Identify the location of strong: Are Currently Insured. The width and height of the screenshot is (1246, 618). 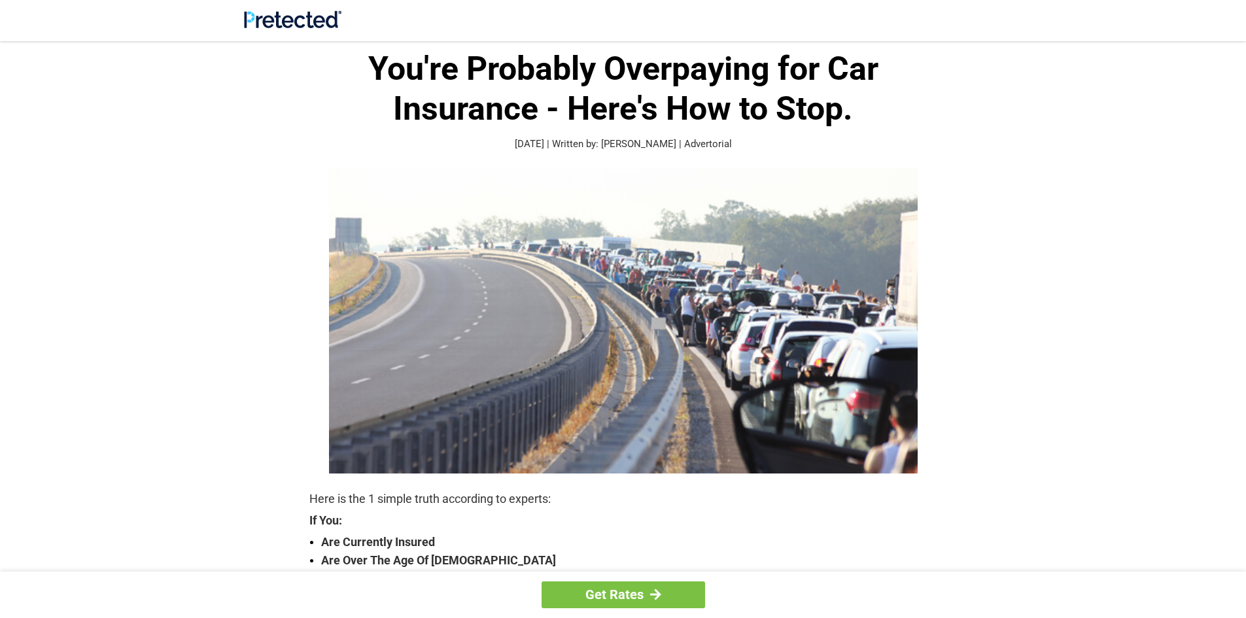
(629, 542).